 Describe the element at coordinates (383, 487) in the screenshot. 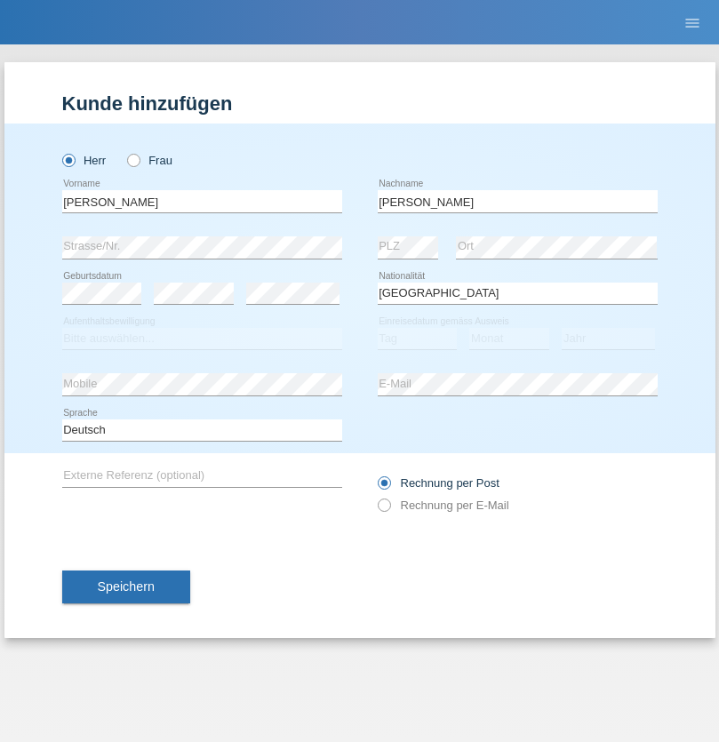

I see `input: Rechnung per Post` at that location.